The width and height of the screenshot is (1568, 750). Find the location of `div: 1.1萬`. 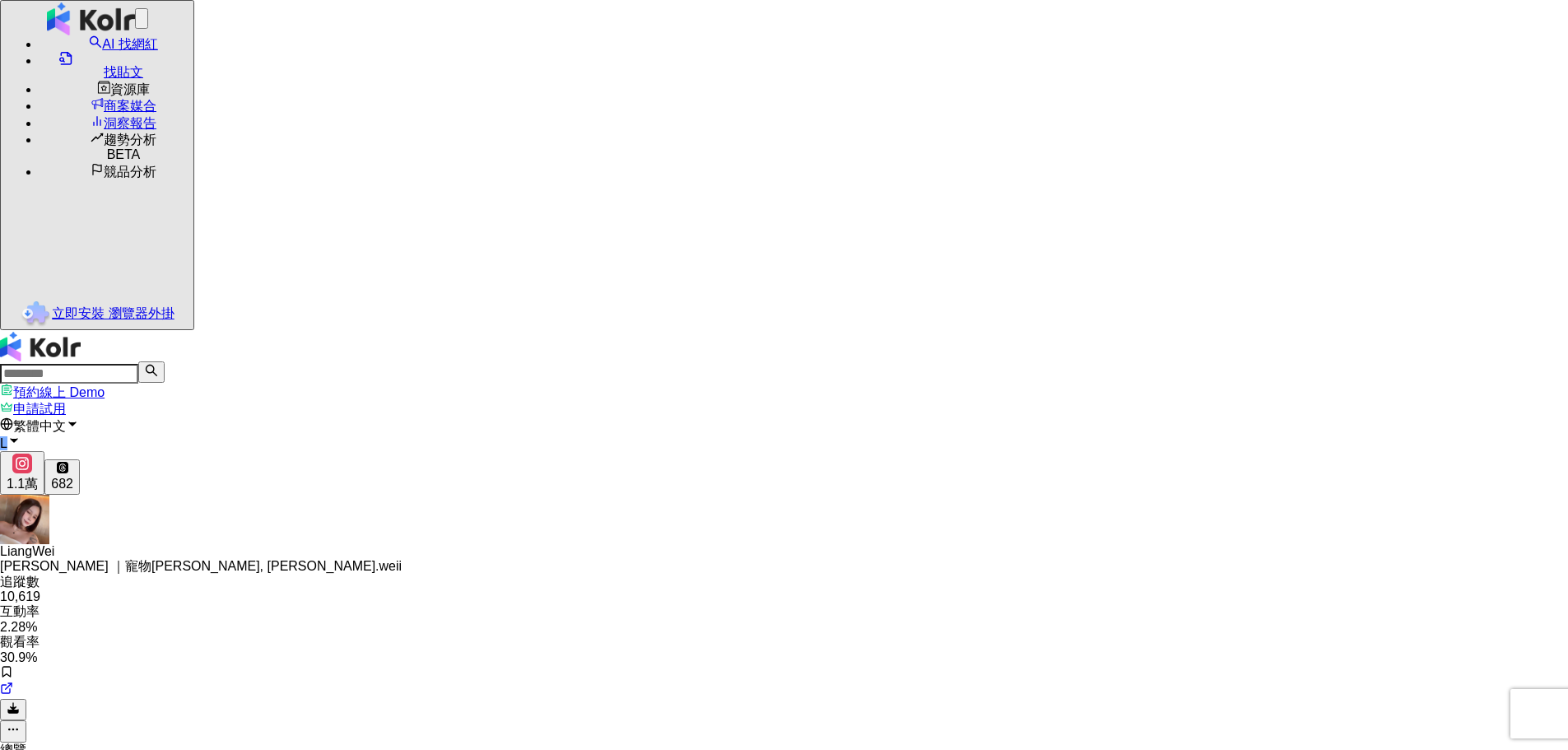

div: 1.1萬 is located at coordinates (22, 484).